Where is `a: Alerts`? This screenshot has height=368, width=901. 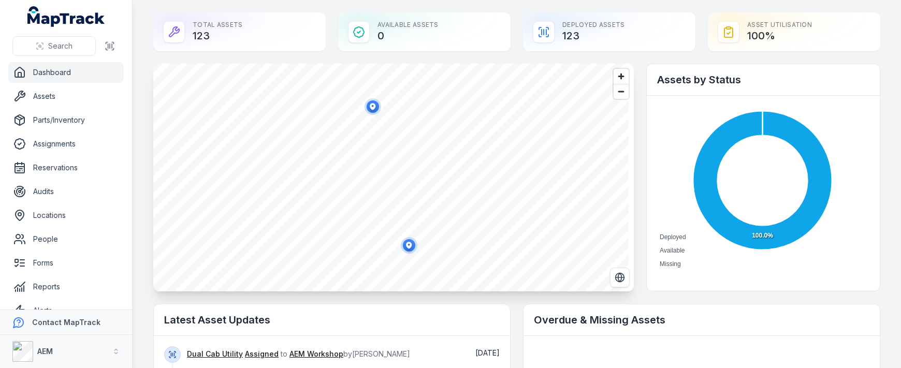
a: Alerts is located at coordinates (66, 311).